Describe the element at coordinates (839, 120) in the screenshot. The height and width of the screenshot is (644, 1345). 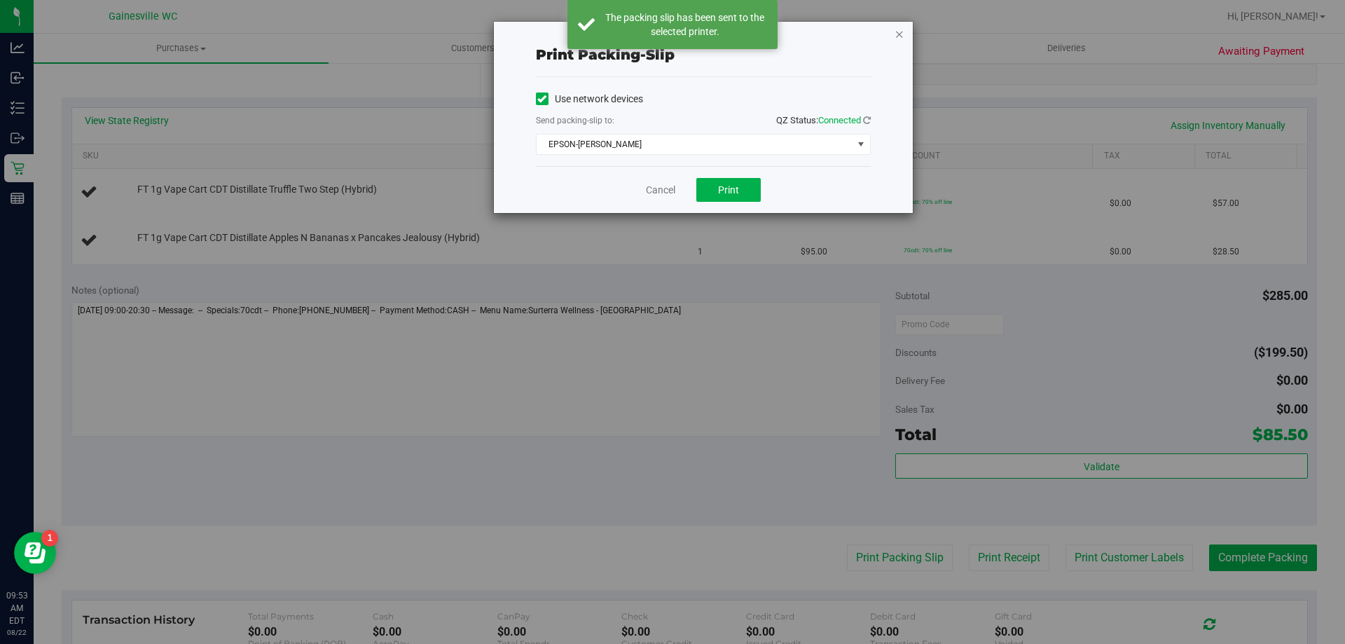
I see `span: Connected` at that location.